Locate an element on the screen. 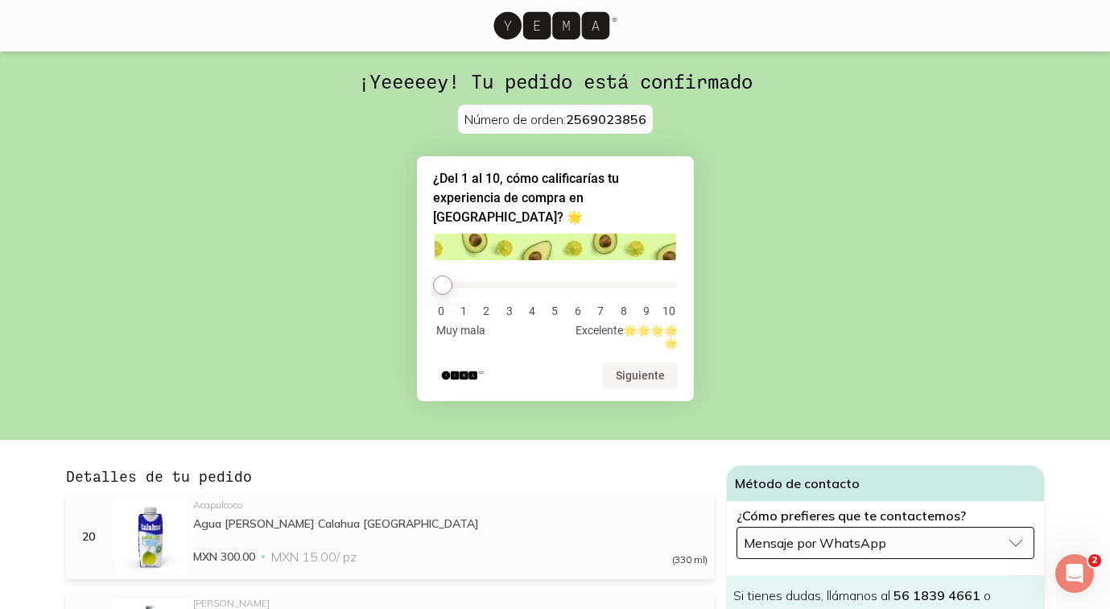 The height and width of the screenshot is (609, 1110). span: 2569023856 is located at coordinates (606, 119).